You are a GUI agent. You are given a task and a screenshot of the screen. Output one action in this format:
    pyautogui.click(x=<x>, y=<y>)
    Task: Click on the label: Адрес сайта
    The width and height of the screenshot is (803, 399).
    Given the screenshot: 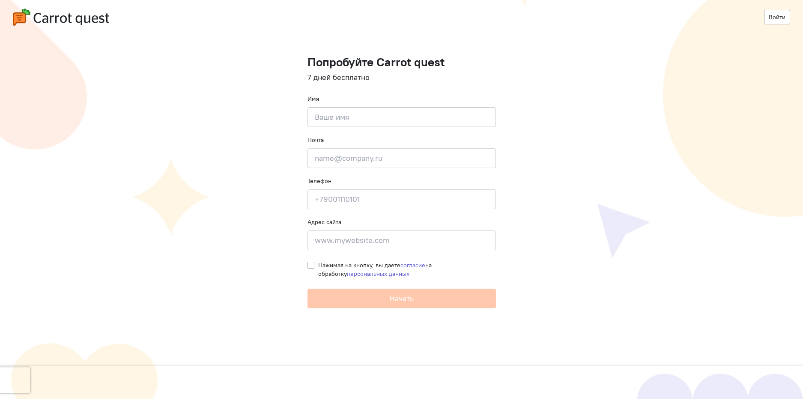 What is the action you would take?
    pyautogui.click(x=324, y=222)
    